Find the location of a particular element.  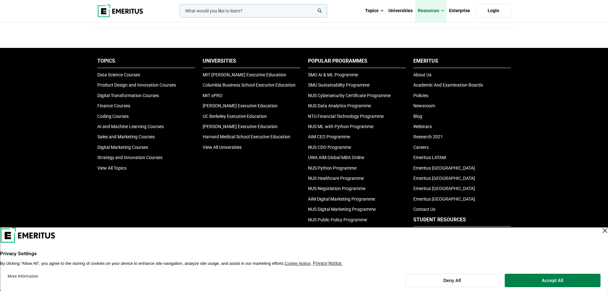

a: Blog is located at coordinates (418, 116).